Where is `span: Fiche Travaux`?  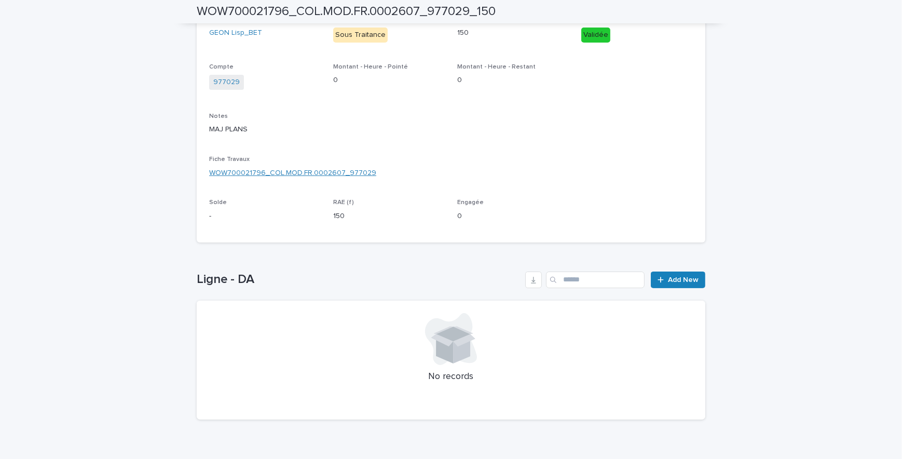 span: Fiche Travaux is located at coordinates (229, 159).